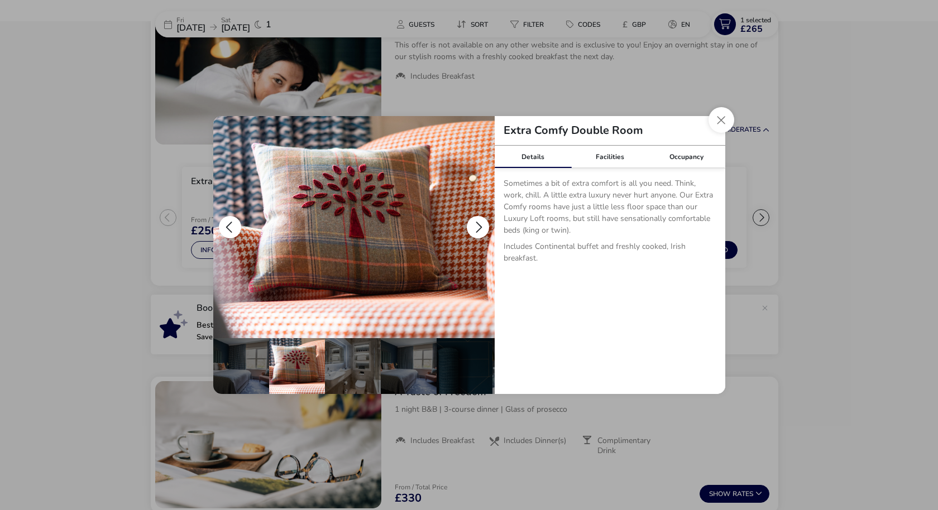 Image resolution: width=938 pixels, height=510 pixels. What do you see at coordinates (574, 131) in the screenshot?
I see `h2: Extra Comfy Double Room` at bounding box center [574, 131].